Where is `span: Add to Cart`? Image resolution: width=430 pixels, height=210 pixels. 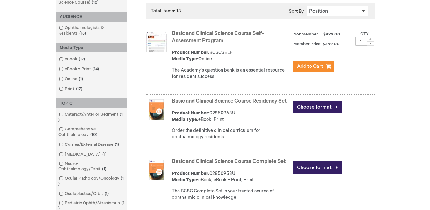
span: Add to Cart is located at coordinates (310, 66).